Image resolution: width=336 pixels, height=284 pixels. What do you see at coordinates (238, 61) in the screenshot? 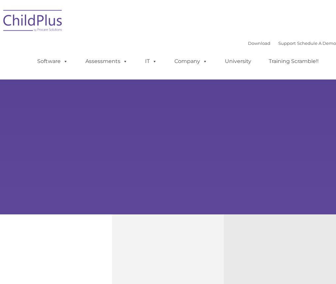
I see `a: University` at bounding box center [238, 61].